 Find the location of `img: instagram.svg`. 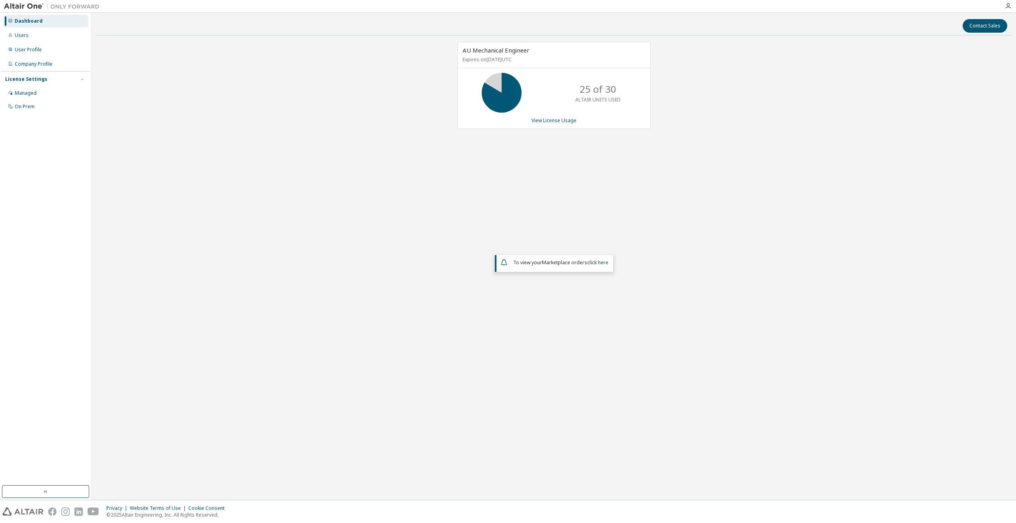

img: instagram.svg is located at coordinates (65, 511).